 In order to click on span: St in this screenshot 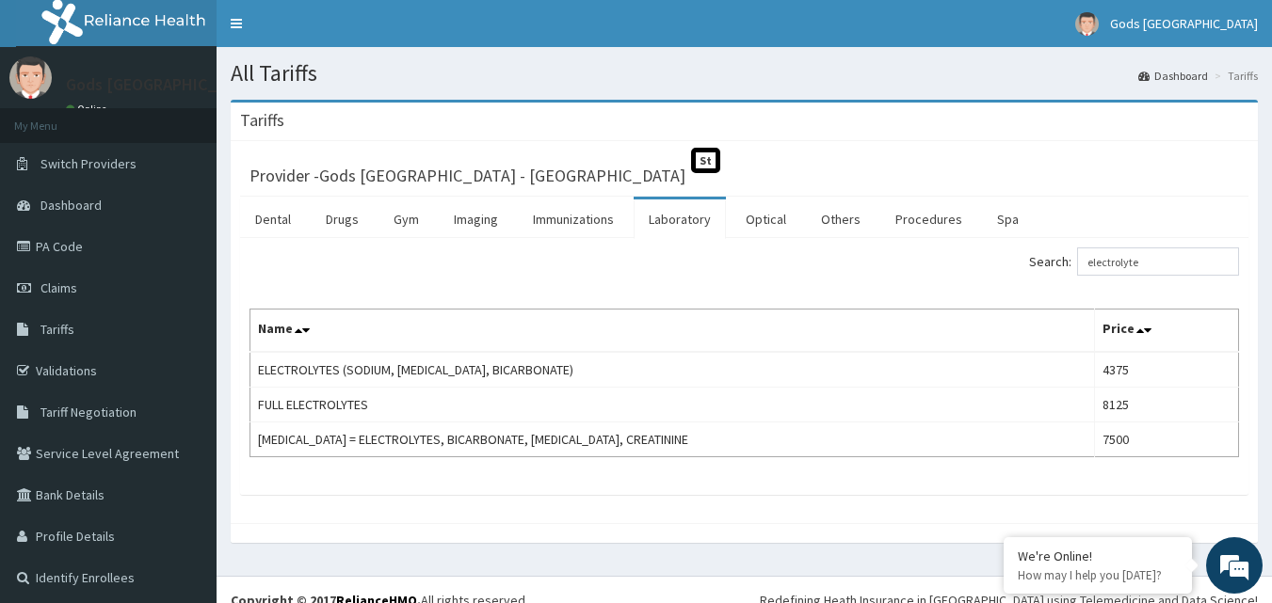, I will do `click(705, 160)`.